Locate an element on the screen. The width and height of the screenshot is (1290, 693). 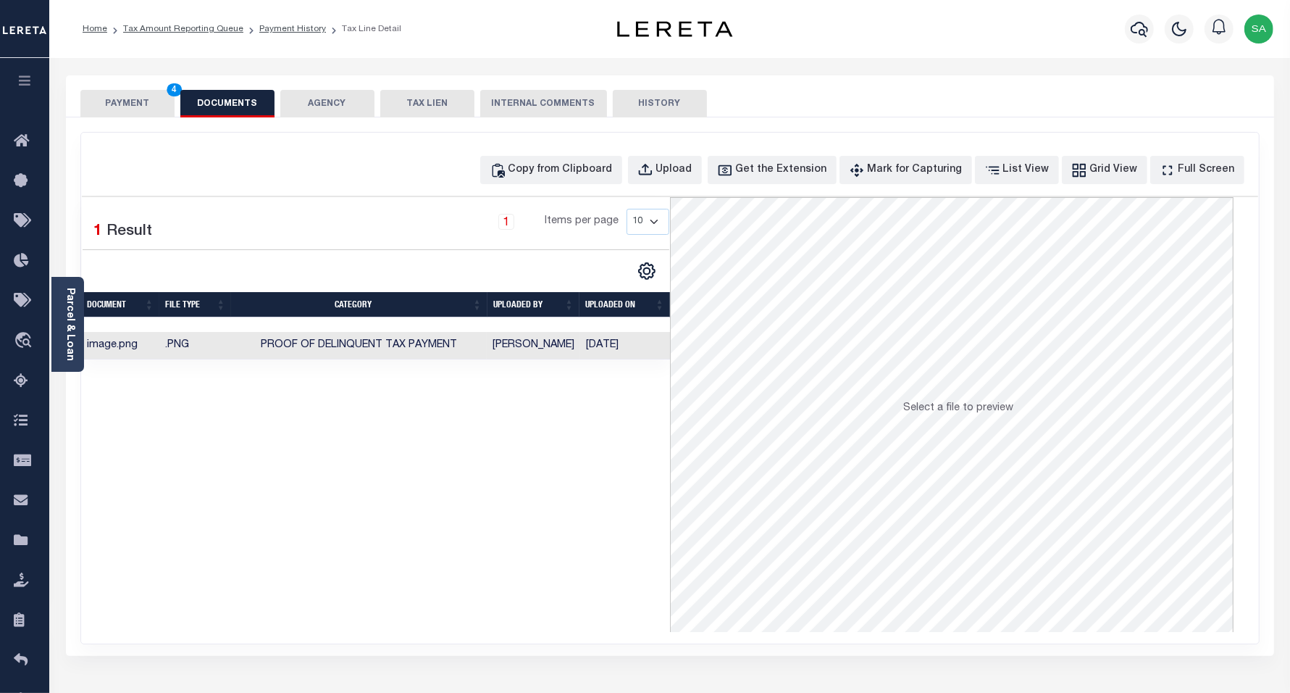
a: Home is located at coordinates (95, 29).